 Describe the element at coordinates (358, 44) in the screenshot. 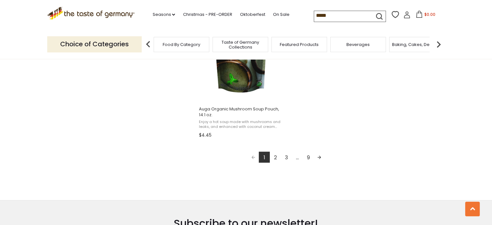

I see `a: Beverages` at that location.